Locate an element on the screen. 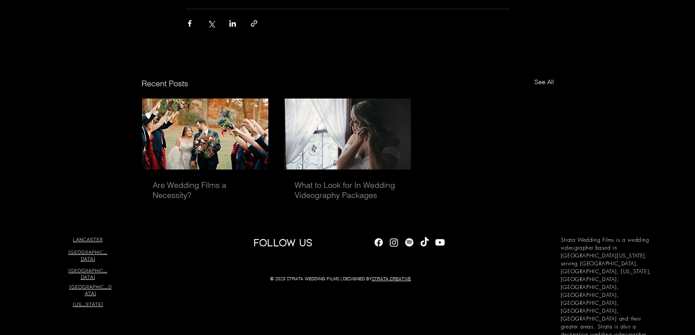  span: © 2023 STRATA WEDDING FILMS | DESIGNED BY is located at coordinates (340, 279).